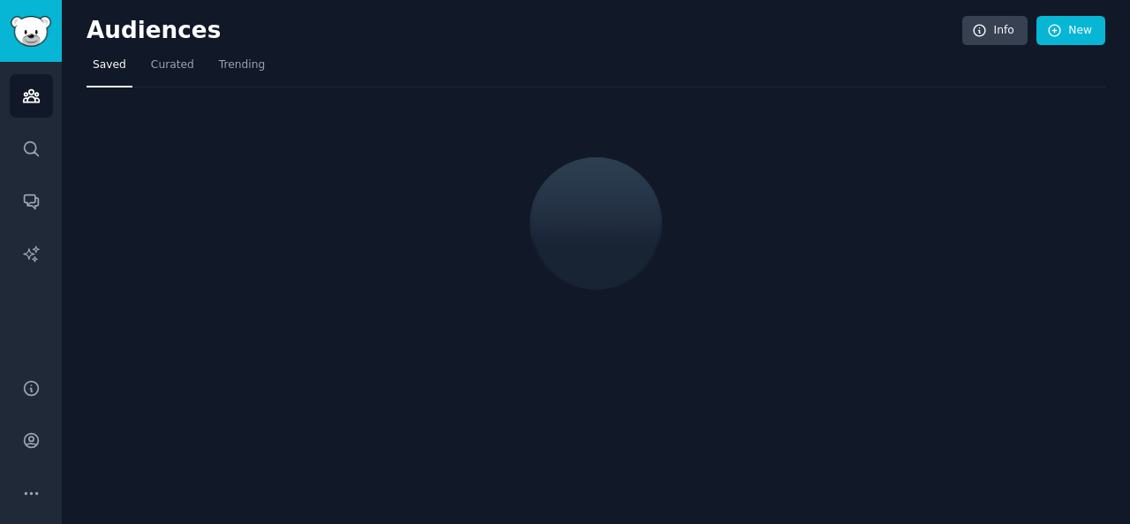 The height and width of the screenshot is (524, 1130). I want to click on img: GummySearch logo, so click(31, 31).